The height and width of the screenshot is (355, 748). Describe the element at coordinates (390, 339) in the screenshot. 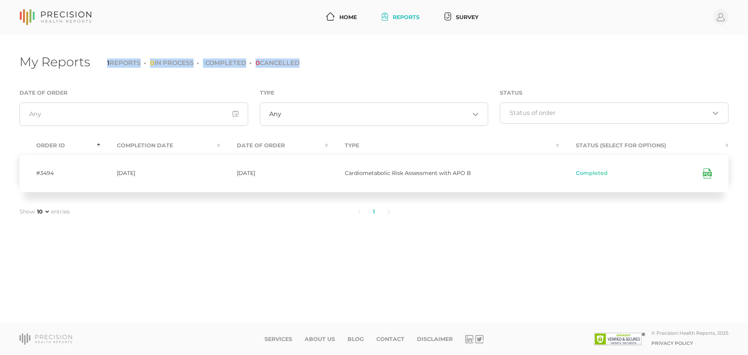

I see `a: Contact` at that location.